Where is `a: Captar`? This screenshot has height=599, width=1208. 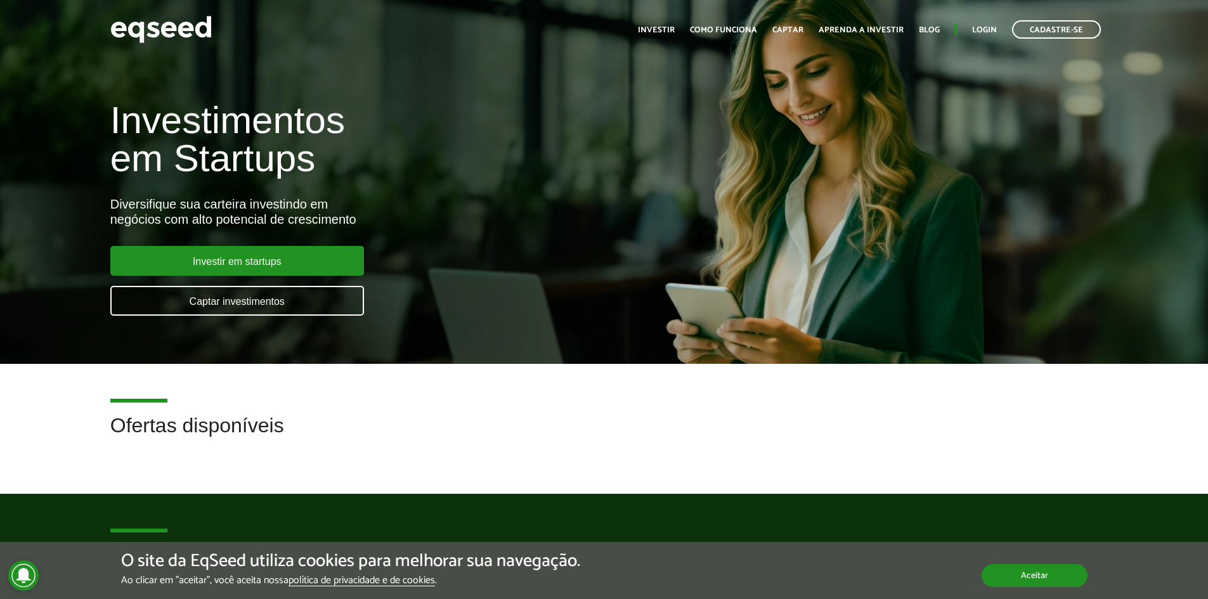
a: Captar is located at coordinates (788, 30).